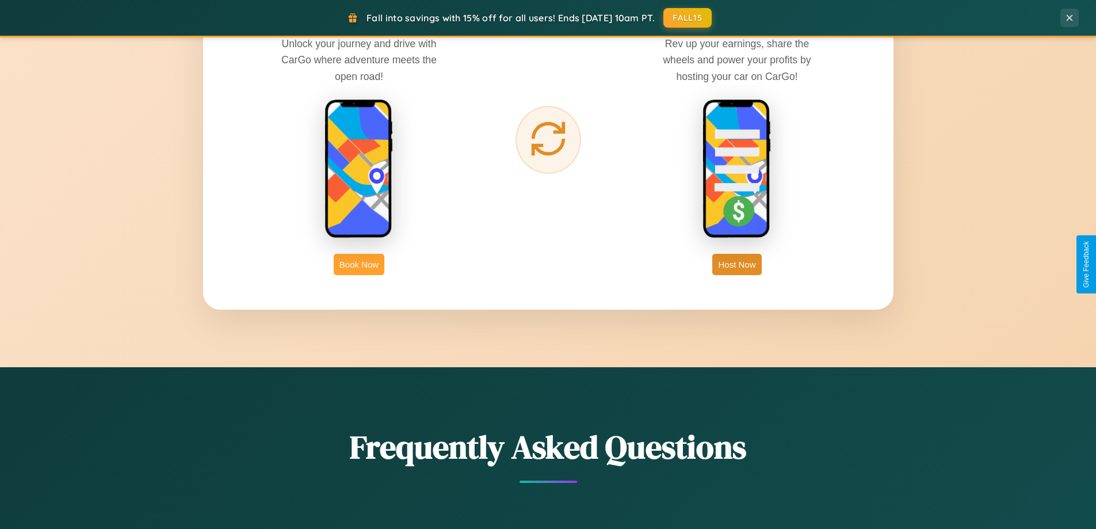  What do you see at coordinates (737, 60) in the screenshot?
I see `p: Rev up your earnings, share the wheels and power your profits by hosting your car on CarGo!` at bounding box center [737, 60].